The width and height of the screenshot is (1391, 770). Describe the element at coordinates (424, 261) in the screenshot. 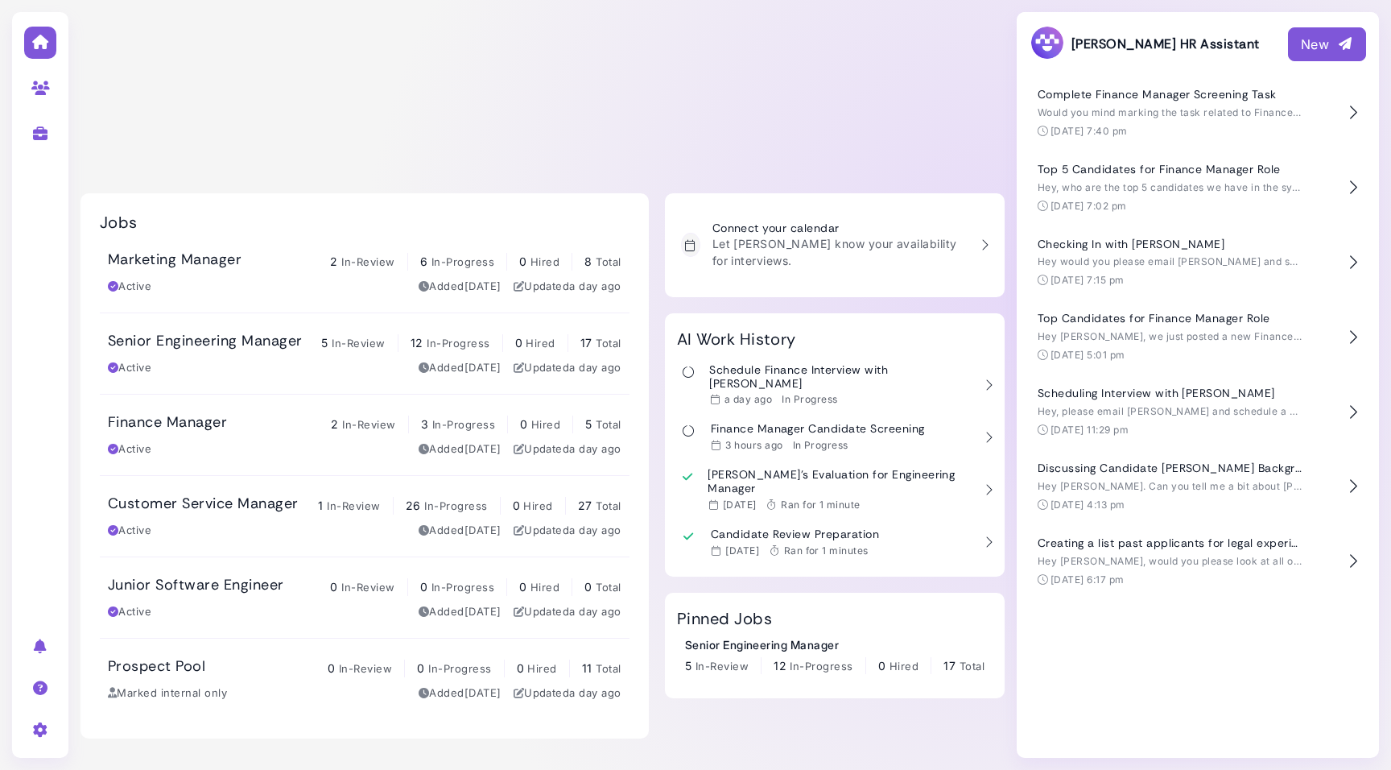

I see `span: 6` at that location.